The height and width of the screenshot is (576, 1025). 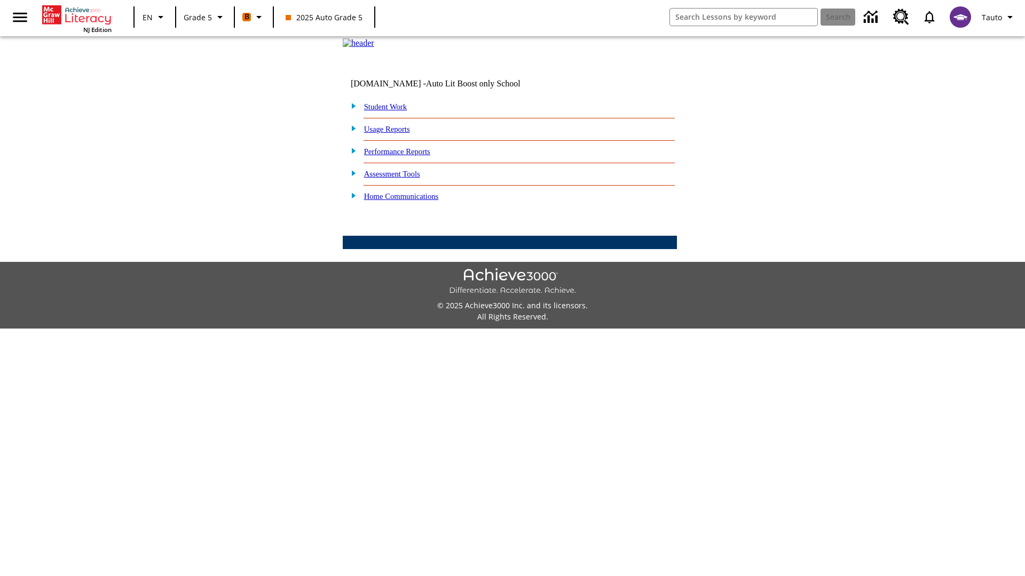 What do you see at coordinates (385, 107) in the screenshot?
I see `a: Student Work` at bounding box center [385, 107].